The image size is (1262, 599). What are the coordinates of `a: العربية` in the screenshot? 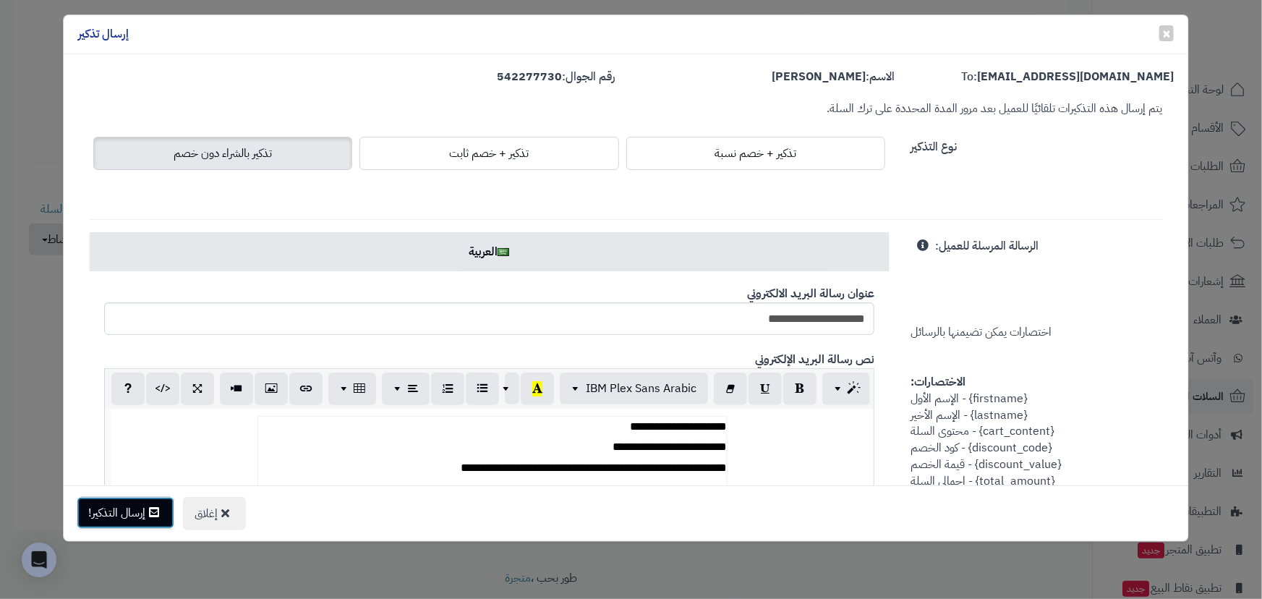 It's located at (489, 252).